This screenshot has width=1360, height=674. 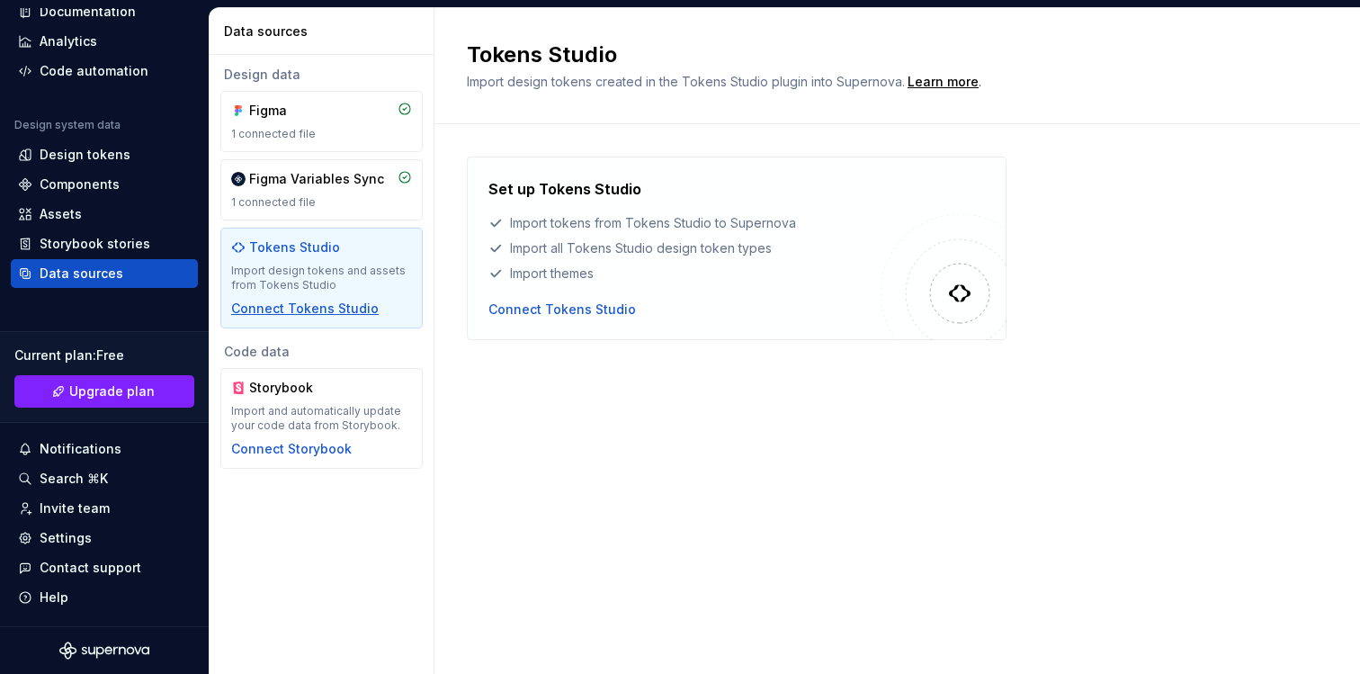 What do you see at coordinates (321, 278) in the screenshot?
I see `a: Tokens StudioImport design tokens and assets from Tokens StudioConnect Tokens Studio` at bounding box center [321, 278].